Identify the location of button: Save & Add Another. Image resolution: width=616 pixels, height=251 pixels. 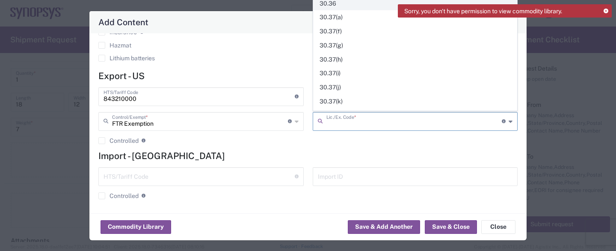
(384, 227).